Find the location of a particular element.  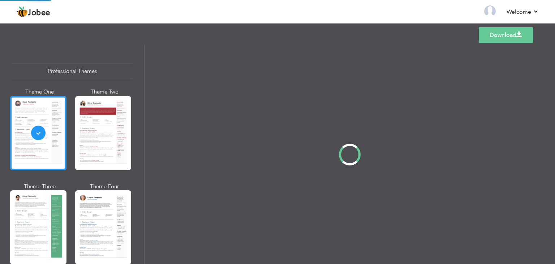

a: Download is located at coordinates (506, 35).